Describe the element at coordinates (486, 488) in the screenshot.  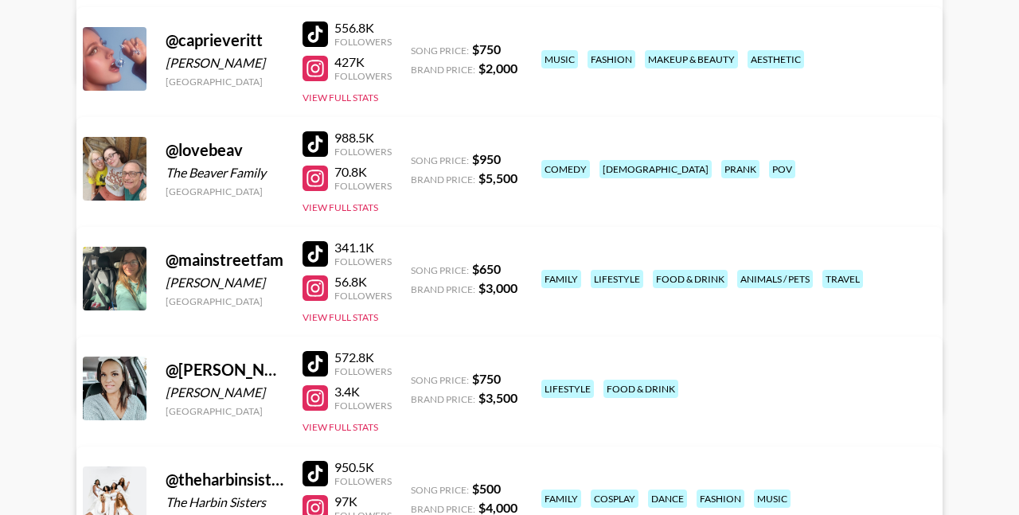
I see `strong: $ 500` at that location.